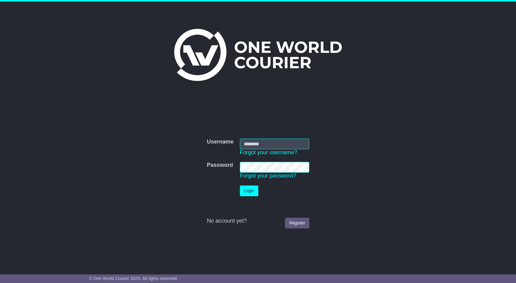 The width and height of the screenshot is (516, 283). I want to click on div: No account yet?, so click(258, 221).